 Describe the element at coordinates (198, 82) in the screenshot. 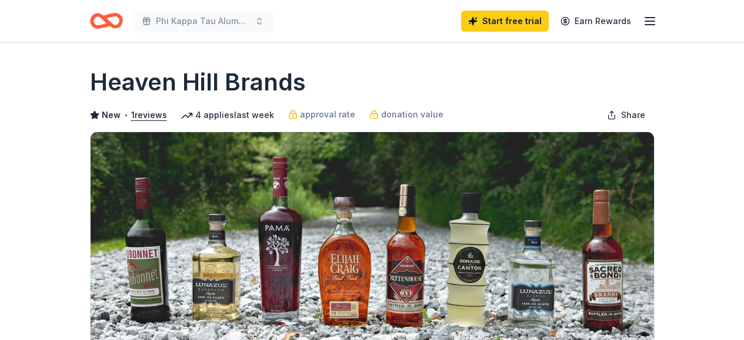

I see `h1: Heaven Hill Brands` at that location.